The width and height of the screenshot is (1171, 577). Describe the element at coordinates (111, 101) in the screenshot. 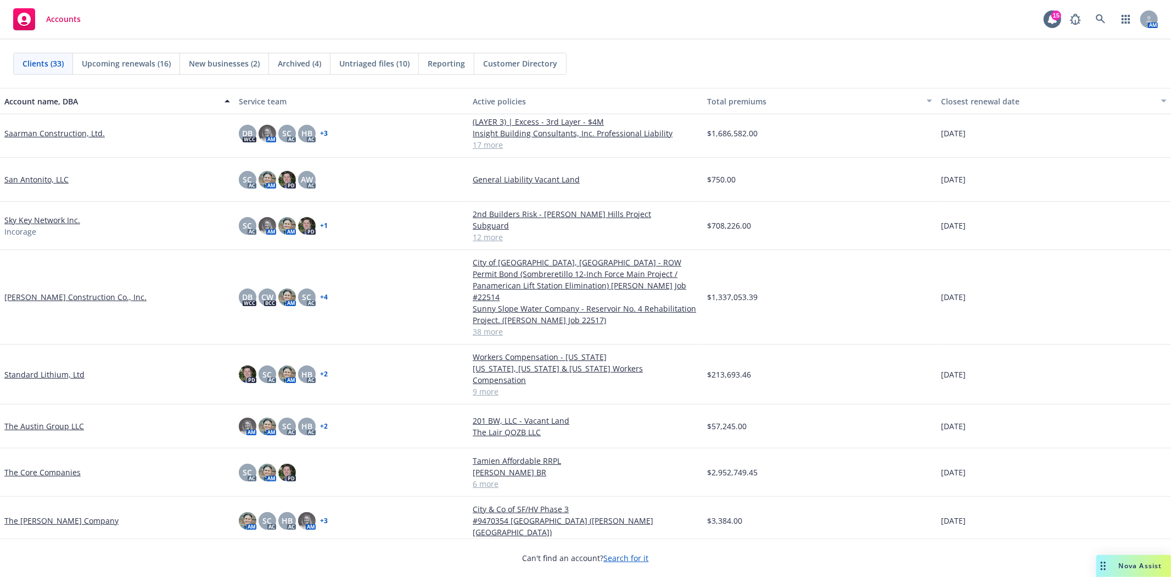

I see `div: Account name, DBA` at that location.